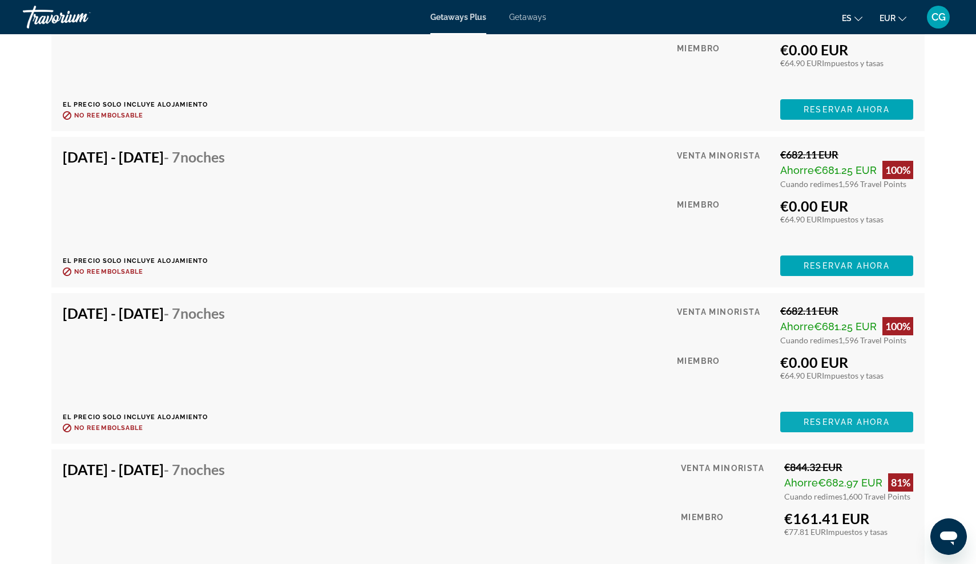 The width and height of the screenshot is (976, 564). I want to click on span: CG, so click(938, 17).